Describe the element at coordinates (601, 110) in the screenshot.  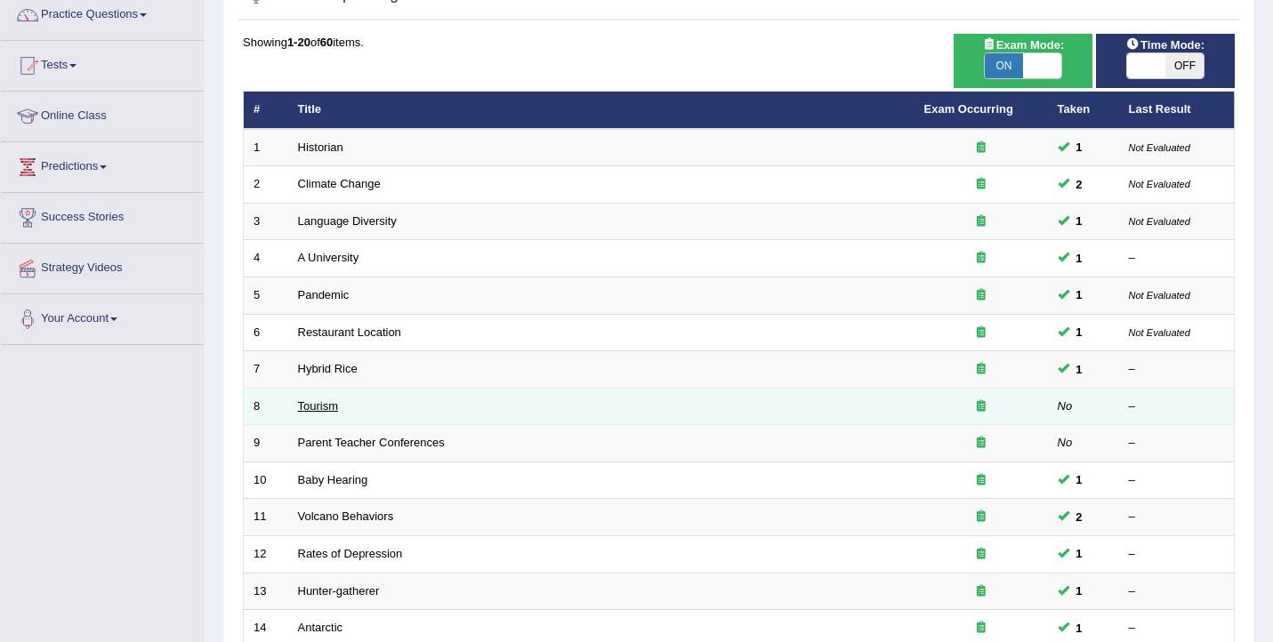
I see `th: Title` at that location.